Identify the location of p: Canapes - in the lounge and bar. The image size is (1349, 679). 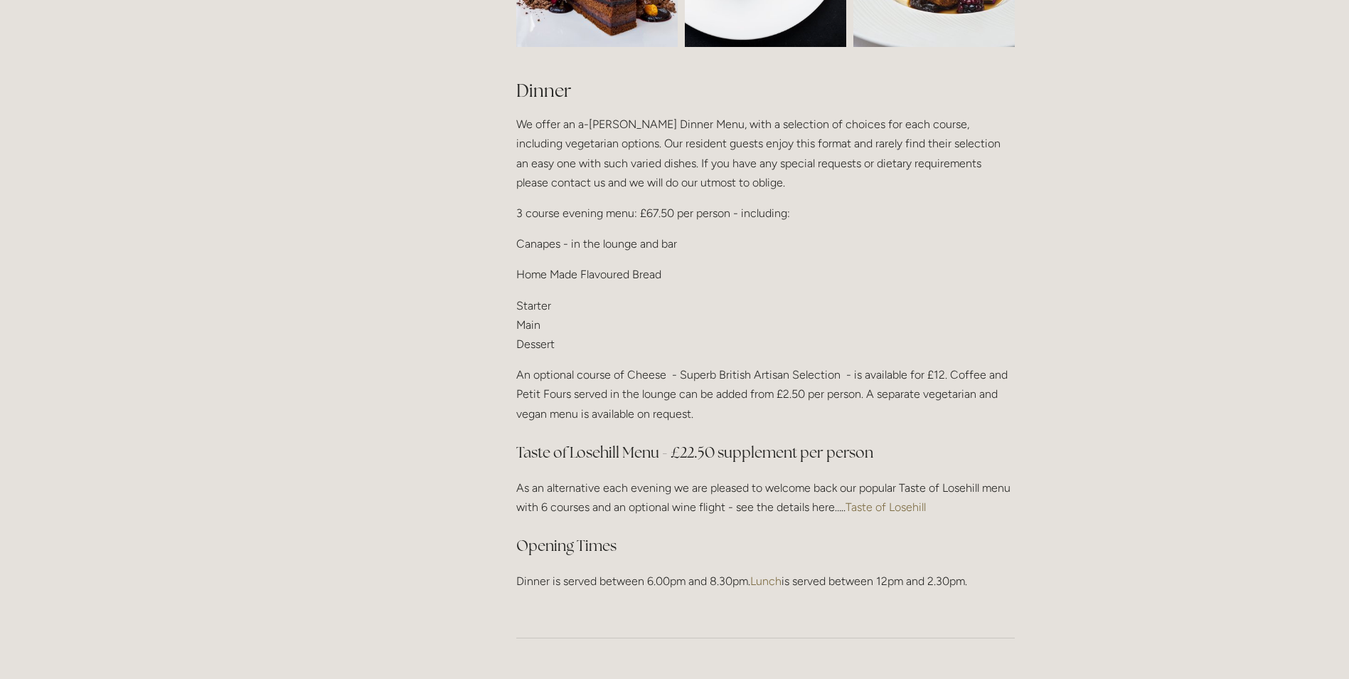
(765, 243).